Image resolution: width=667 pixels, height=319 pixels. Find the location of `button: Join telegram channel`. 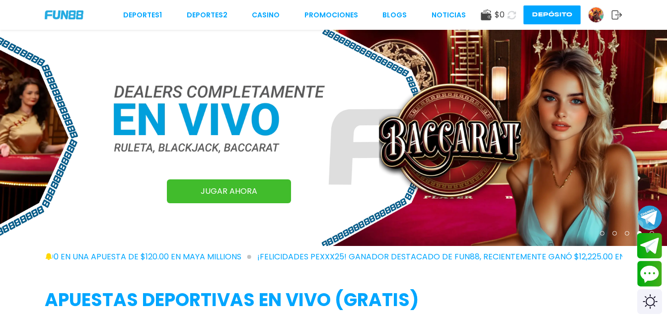

button: Join telegram channel is located at coordinates (649, 217).